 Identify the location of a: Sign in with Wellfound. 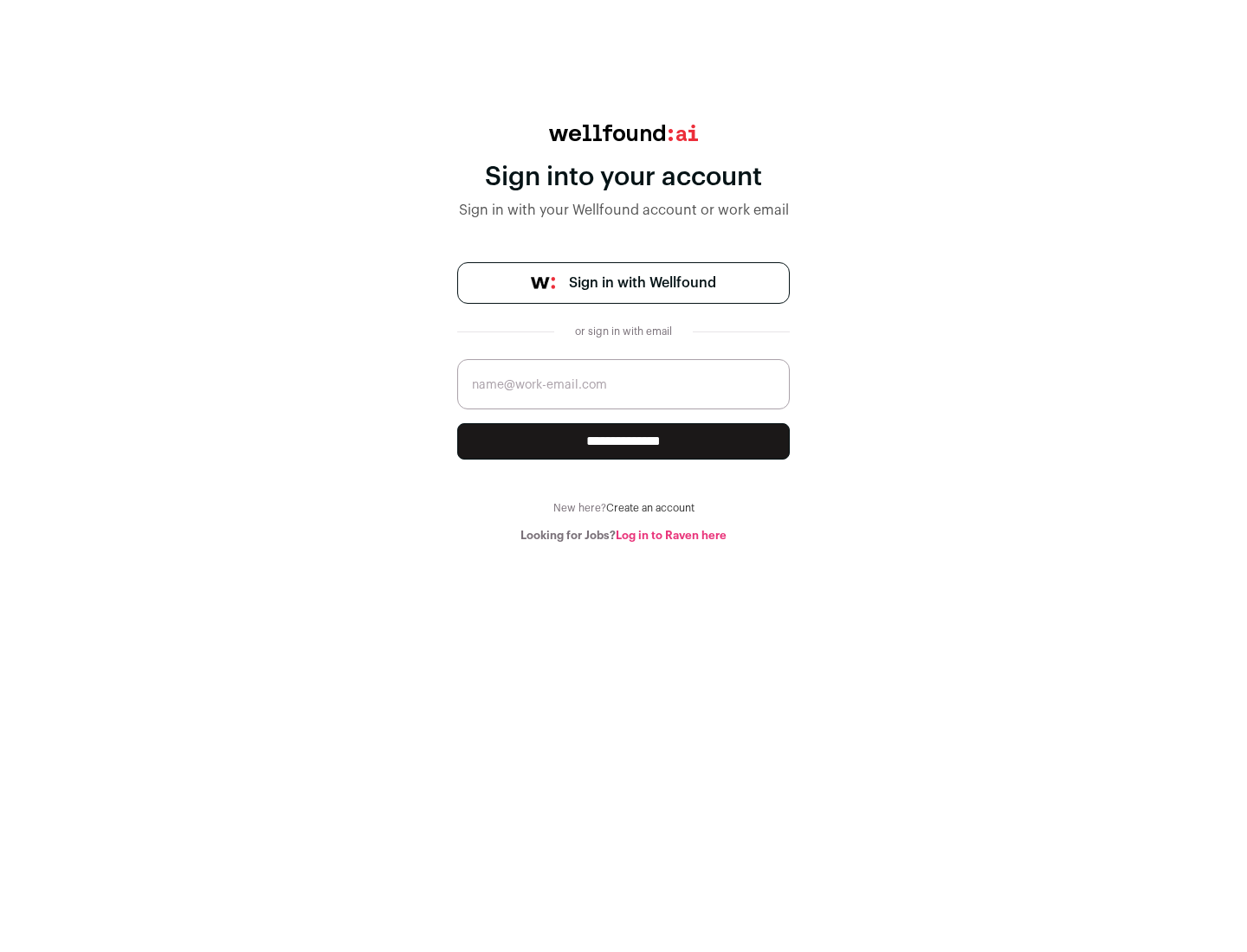
(623, 283).